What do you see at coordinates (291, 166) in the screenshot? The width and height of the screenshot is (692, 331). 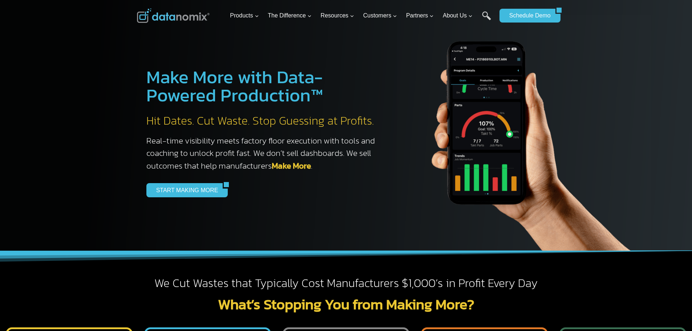 I see `a: Make More` at bounding box center [291, 166].